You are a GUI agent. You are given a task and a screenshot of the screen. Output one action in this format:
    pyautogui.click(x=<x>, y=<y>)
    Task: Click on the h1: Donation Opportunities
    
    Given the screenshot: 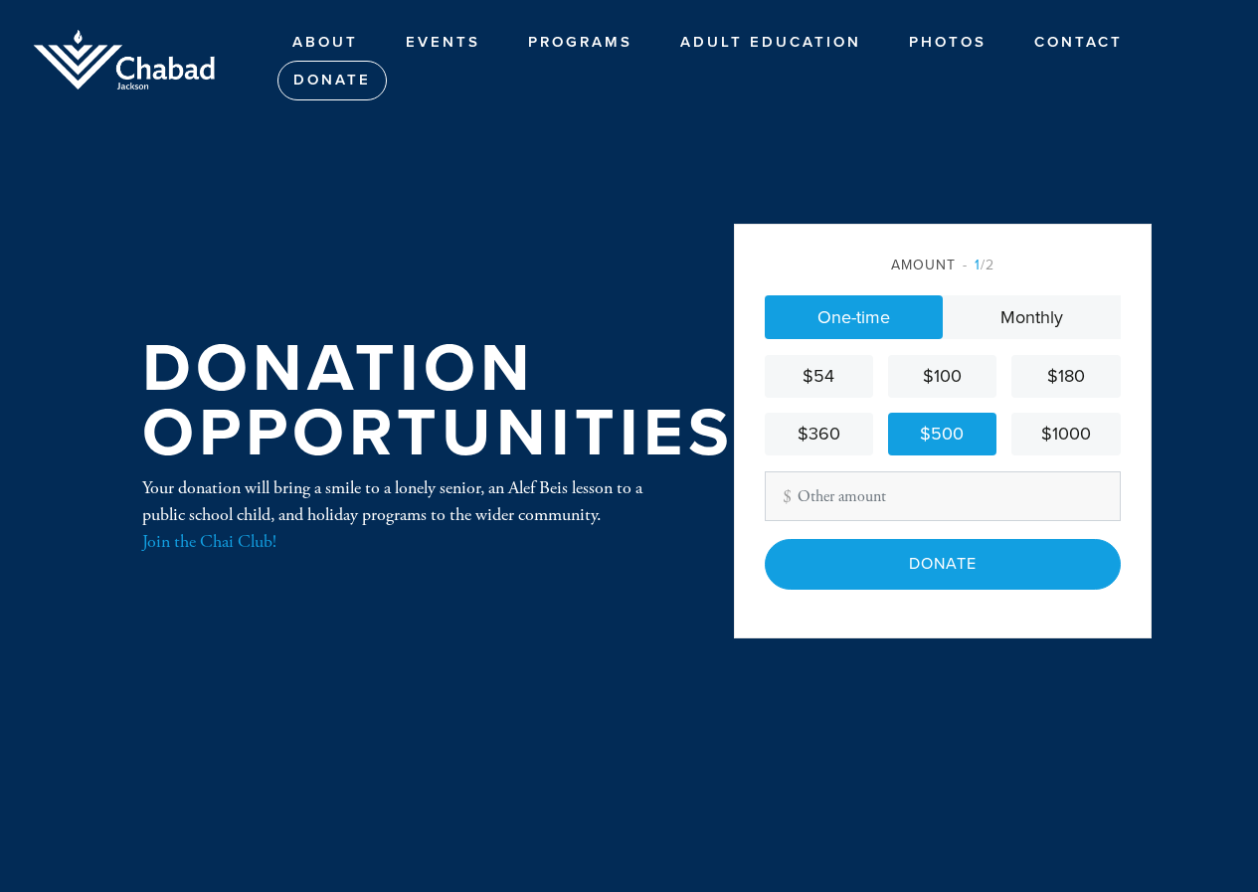 What is the action you would take?
    pyautogui.click(x=438, y=401)
    